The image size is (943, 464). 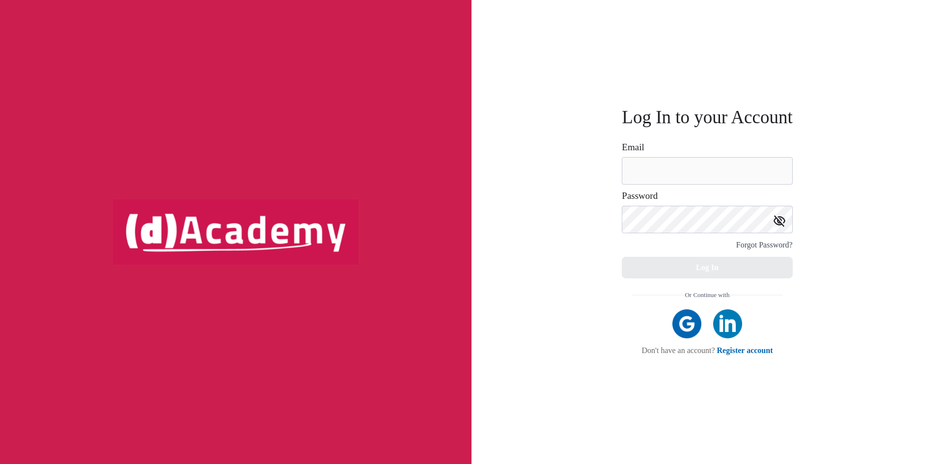 I want to click on img: icon, so click(x=780, y=221).